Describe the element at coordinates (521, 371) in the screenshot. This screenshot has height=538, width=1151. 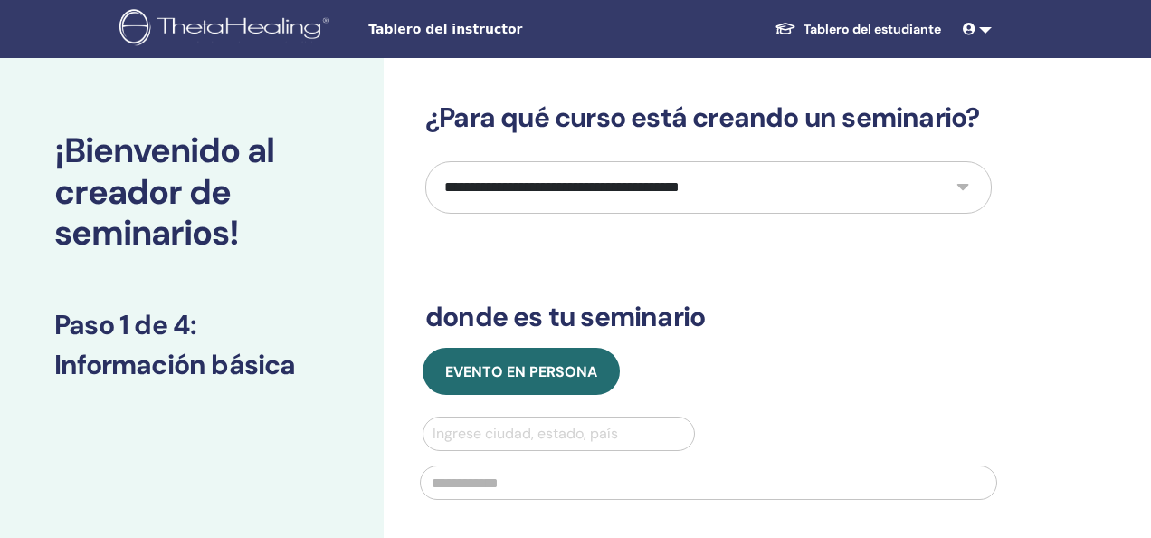
I see `button: Evento en persona` at that location.